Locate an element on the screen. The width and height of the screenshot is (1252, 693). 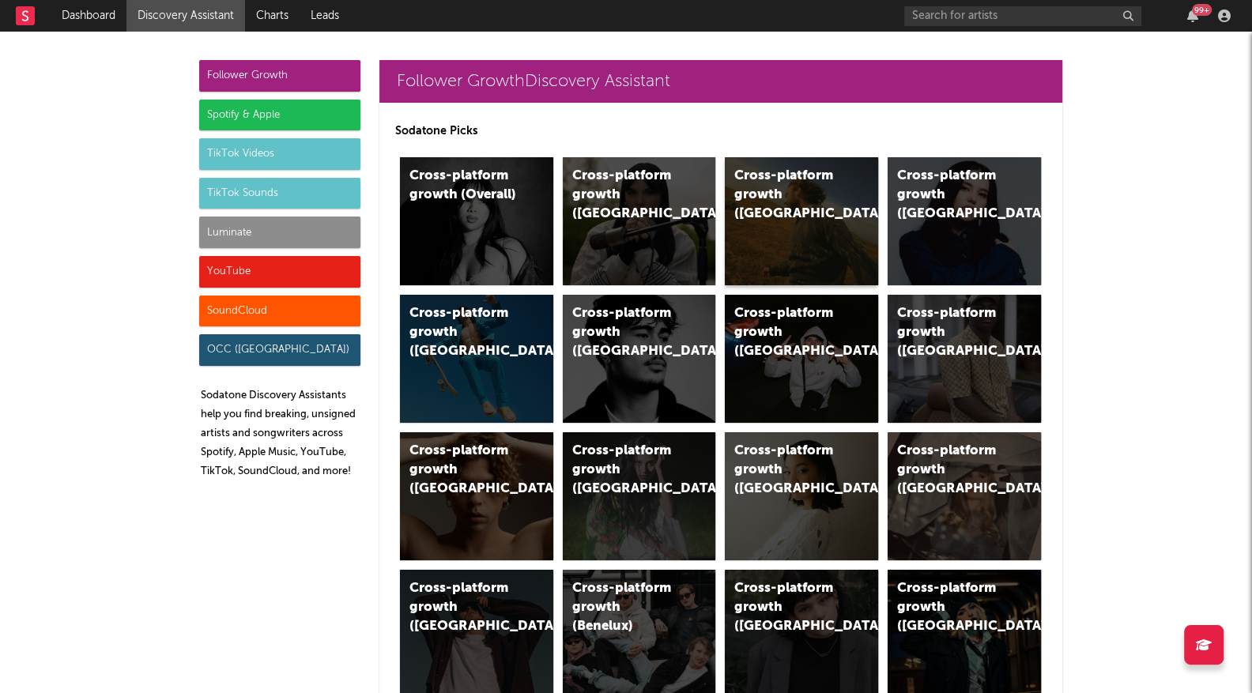
div: Cross-platform growth (Benelux) is located at coordinates (626, 608).